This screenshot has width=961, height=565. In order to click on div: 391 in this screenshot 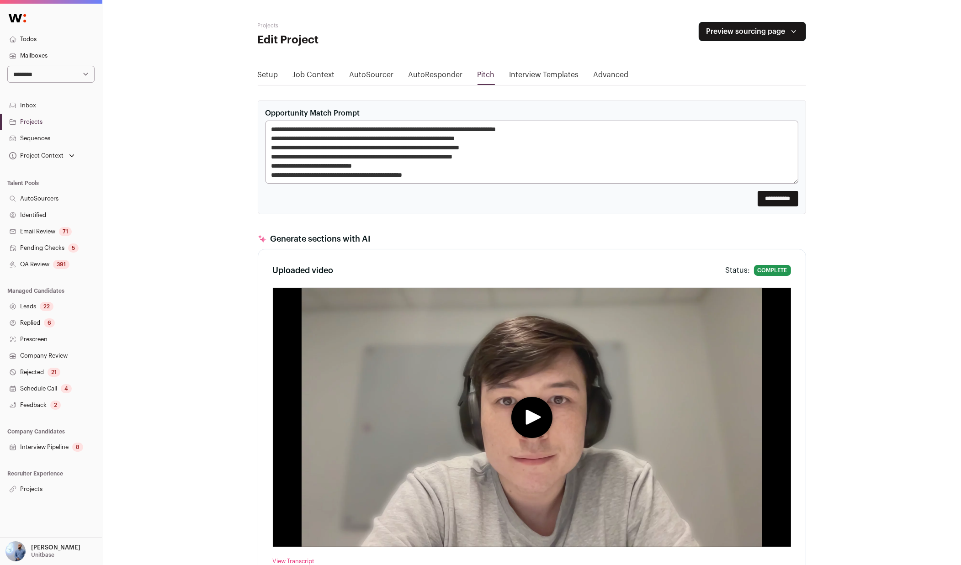, I will do `click(61, 265)`.